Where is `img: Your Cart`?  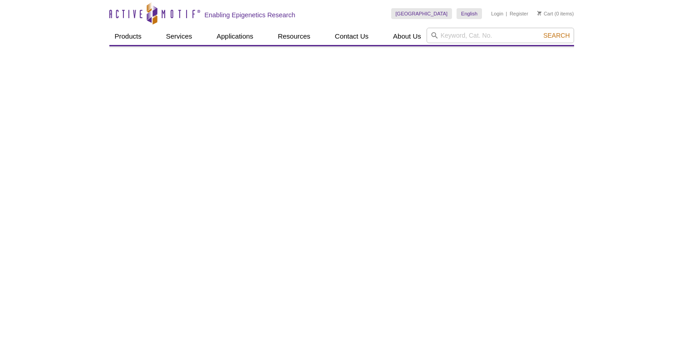 img: Your Cart is located at coordinates (539, 13).